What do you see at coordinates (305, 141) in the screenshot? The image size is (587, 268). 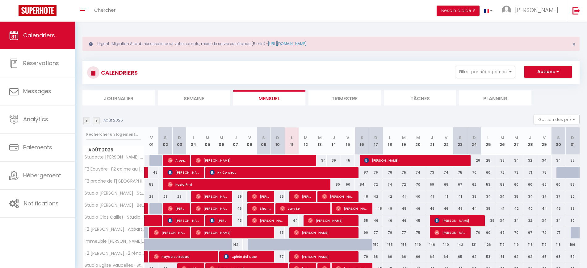 I see `th: 12` at bounding box center [305, 141].